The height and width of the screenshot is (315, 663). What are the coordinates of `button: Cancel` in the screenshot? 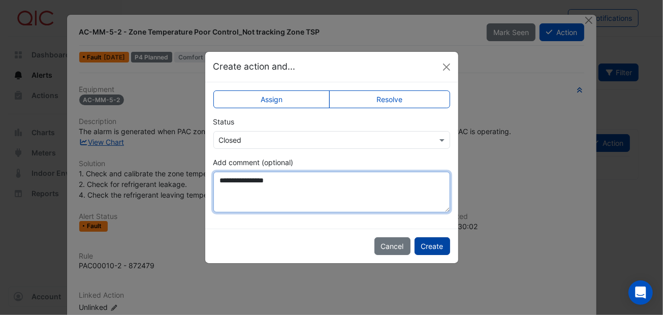 It's located at (392, 246).